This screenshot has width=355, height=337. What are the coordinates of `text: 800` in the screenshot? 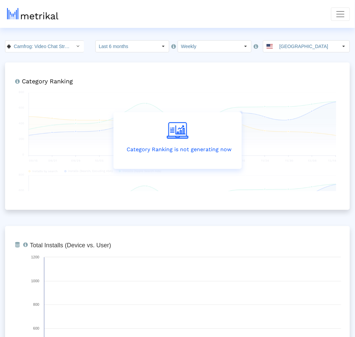 It's located at (36, 304).